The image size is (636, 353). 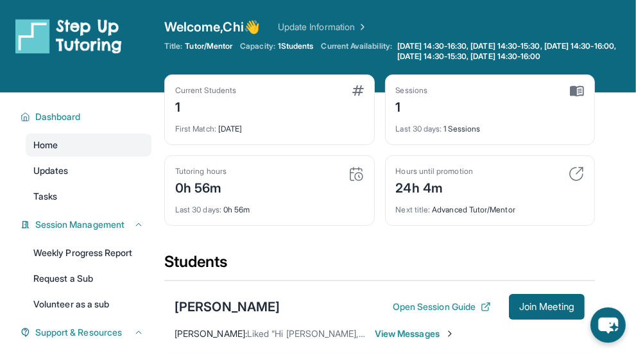 I want to click on button: Open Session Guide, so click(x=442, y=307).